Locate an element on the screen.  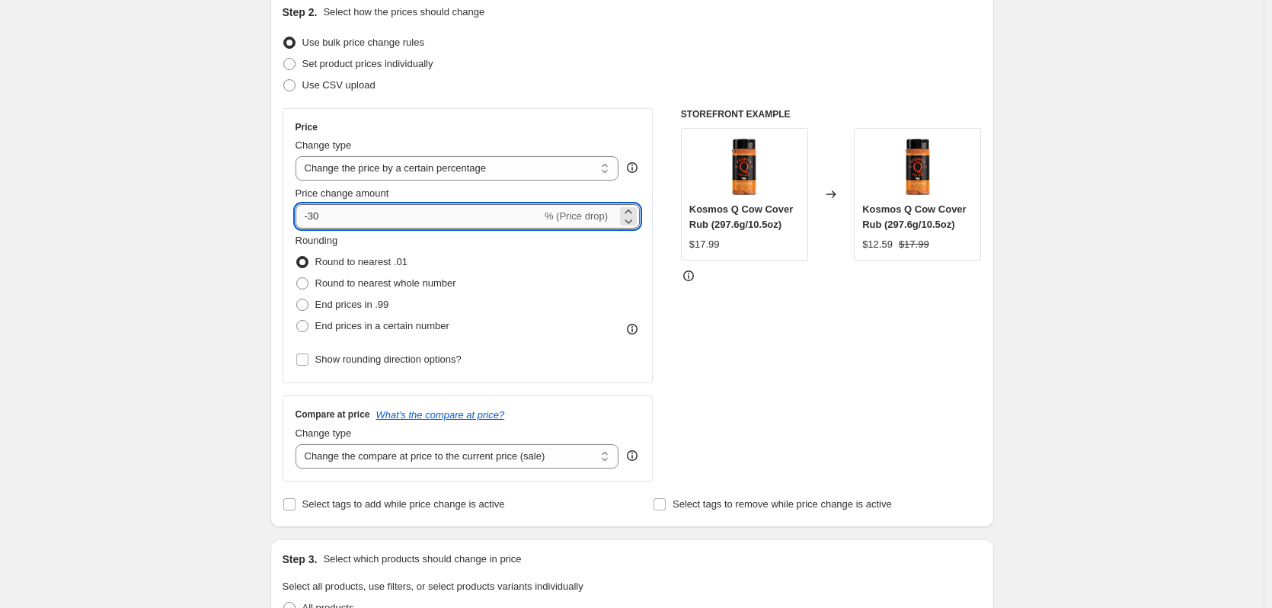
h3: Compare at price is located at coordinates (333, 414).